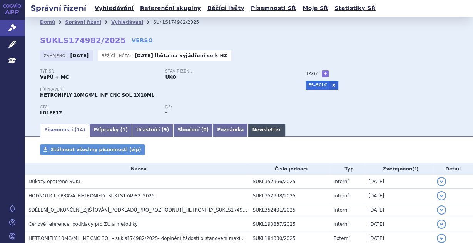 The width and height of the screenshot is (473, 243). Describe the element at coordinates (97, 95) in the screenshot. I see `span: HETRONIFLY 10MG/ML INF CNC SOL 1X10ML` at that location.